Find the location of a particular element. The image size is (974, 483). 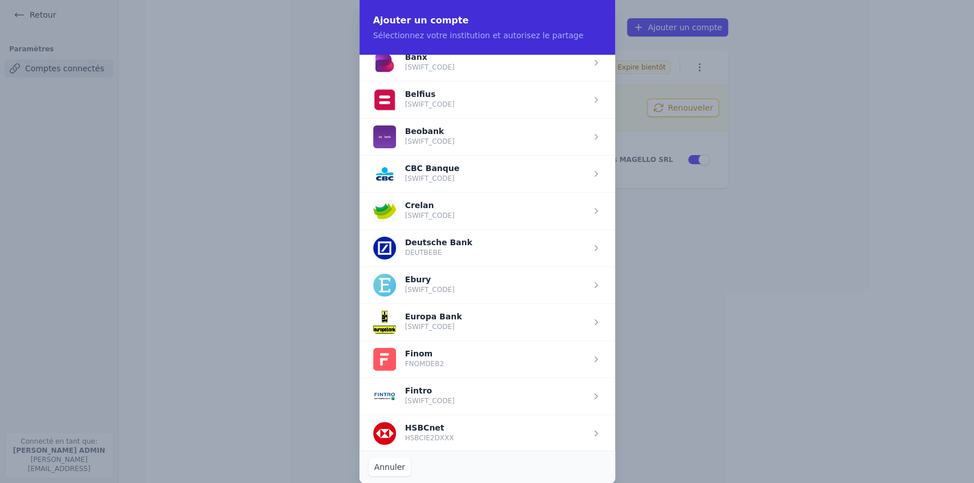

p: Deutsche Bank is located at coordinates (439, 242).